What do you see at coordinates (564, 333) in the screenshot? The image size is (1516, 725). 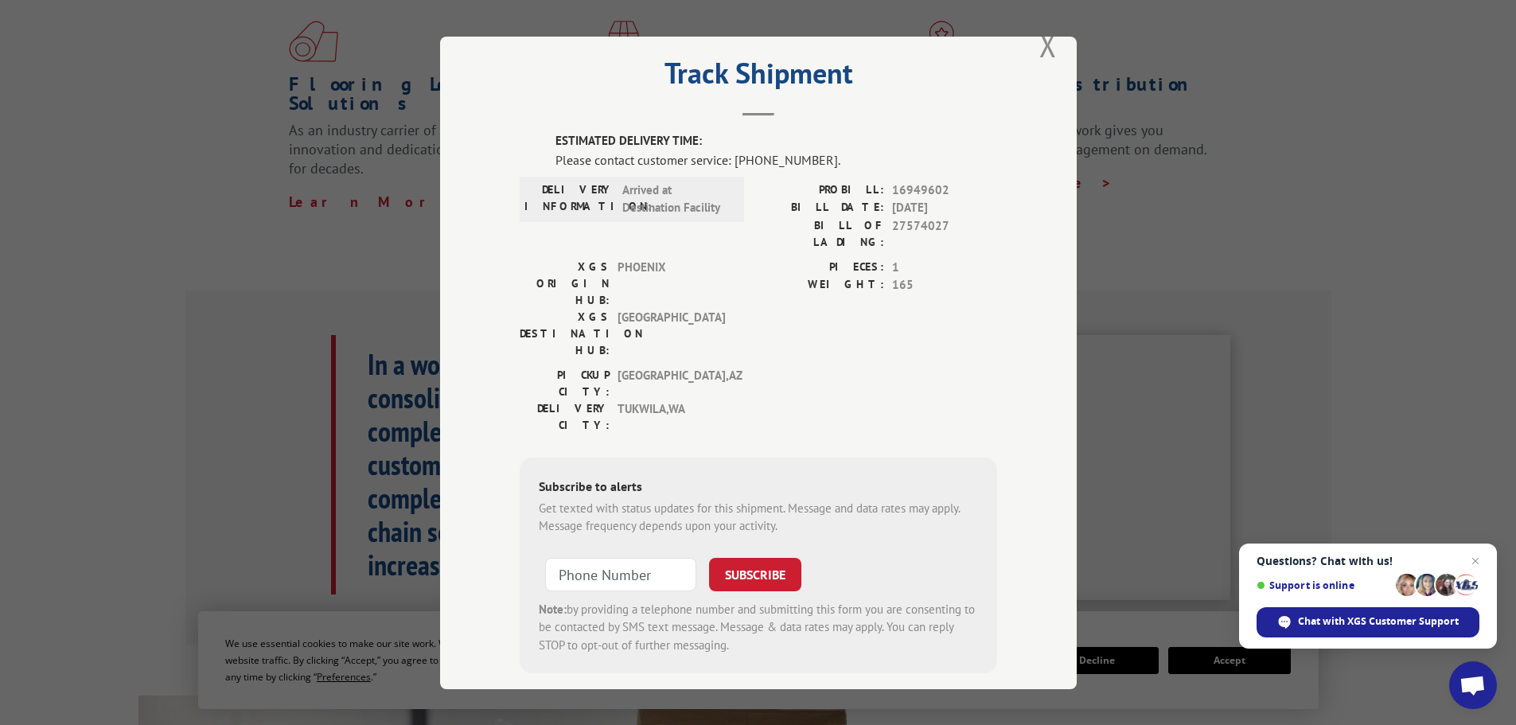 I see `label: XGS DESTINATION HUB:` at bounding box center [564, 333].